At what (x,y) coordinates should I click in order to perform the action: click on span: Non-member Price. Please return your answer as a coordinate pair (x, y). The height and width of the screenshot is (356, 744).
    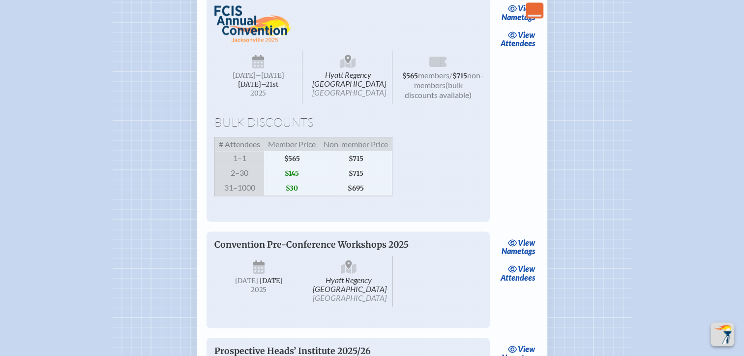
    Looking at the image, I should click on (356, 144).